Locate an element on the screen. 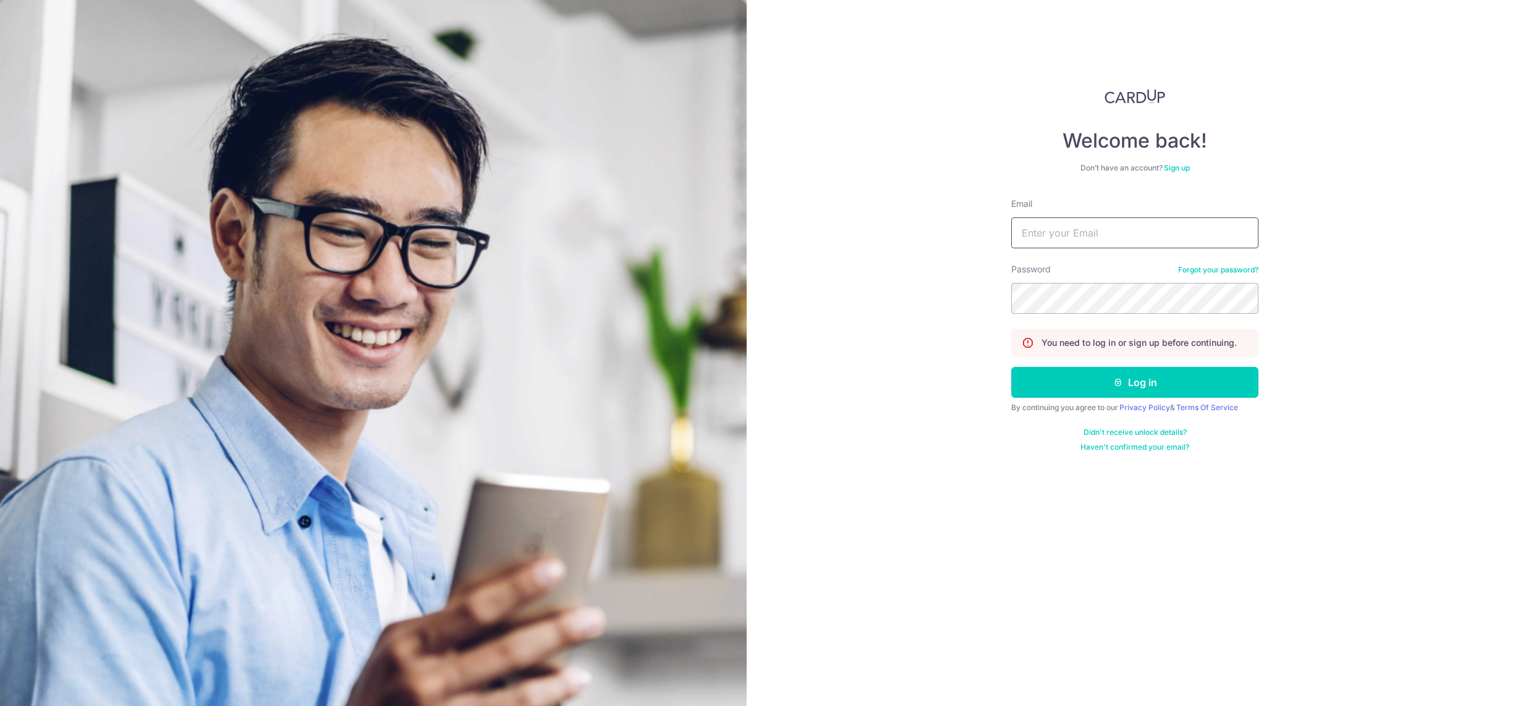 The height and width of the screenshot is (706, 1523). label: Password is located at coordinates (1031, 269).